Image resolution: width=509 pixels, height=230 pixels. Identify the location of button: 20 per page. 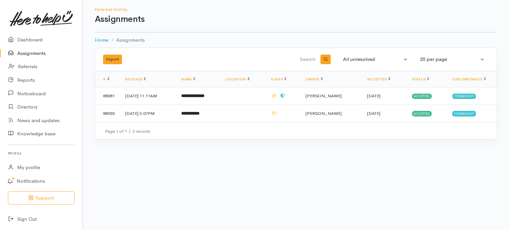
(452, 59).